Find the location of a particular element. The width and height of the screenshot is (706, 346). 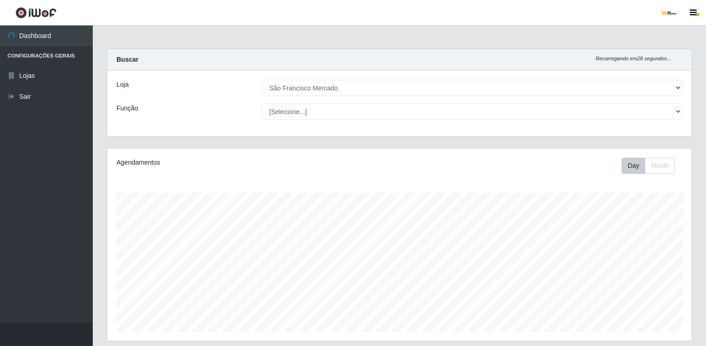

i: Recarregando em 28 segundos... is located at coordinates (633, 58).